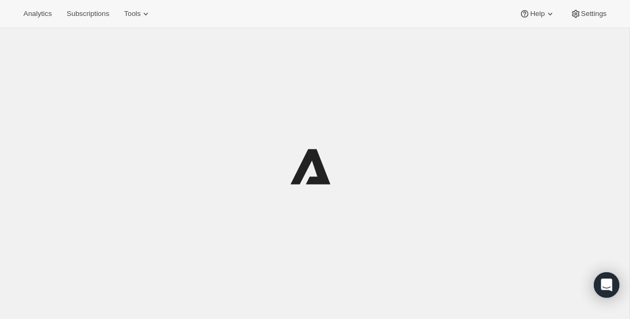 The width and height of the screenshot is (630, 319). I want to click on span: Settings, so click(594, 14).